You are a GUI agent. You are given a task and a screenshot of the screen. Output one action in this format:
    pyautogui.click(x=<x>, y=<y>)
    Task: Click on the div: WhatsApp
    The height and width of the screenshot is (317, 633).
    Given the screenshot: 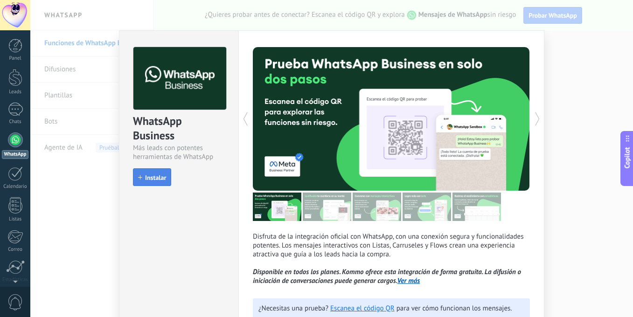 What is the action you would take?
    pyautogui.click(x=15, y=155)
    